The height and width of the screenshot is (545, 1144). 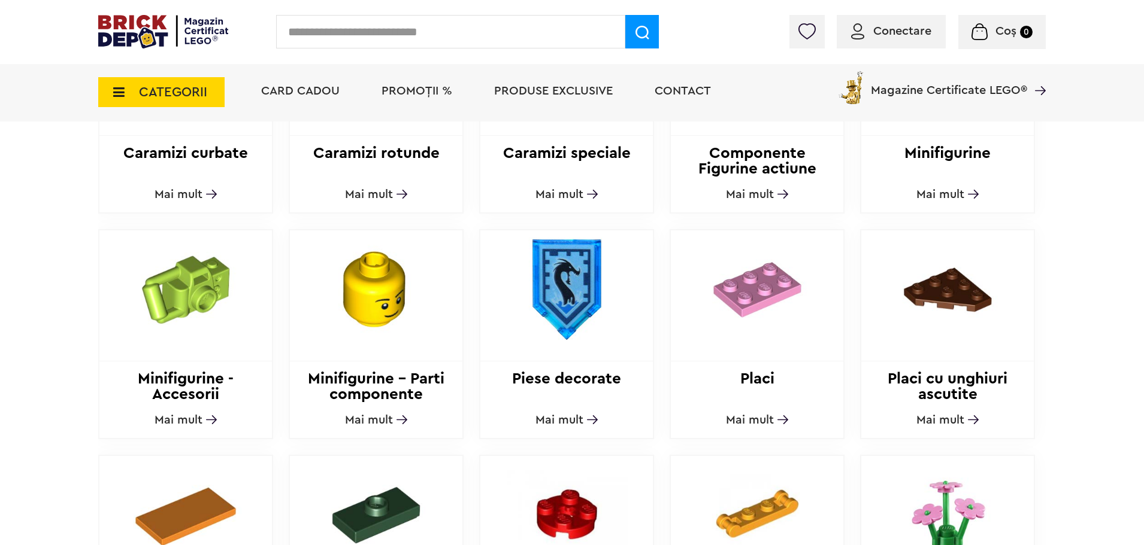 I want to click on a: Produse exclusive, so click(x=553, y=91).